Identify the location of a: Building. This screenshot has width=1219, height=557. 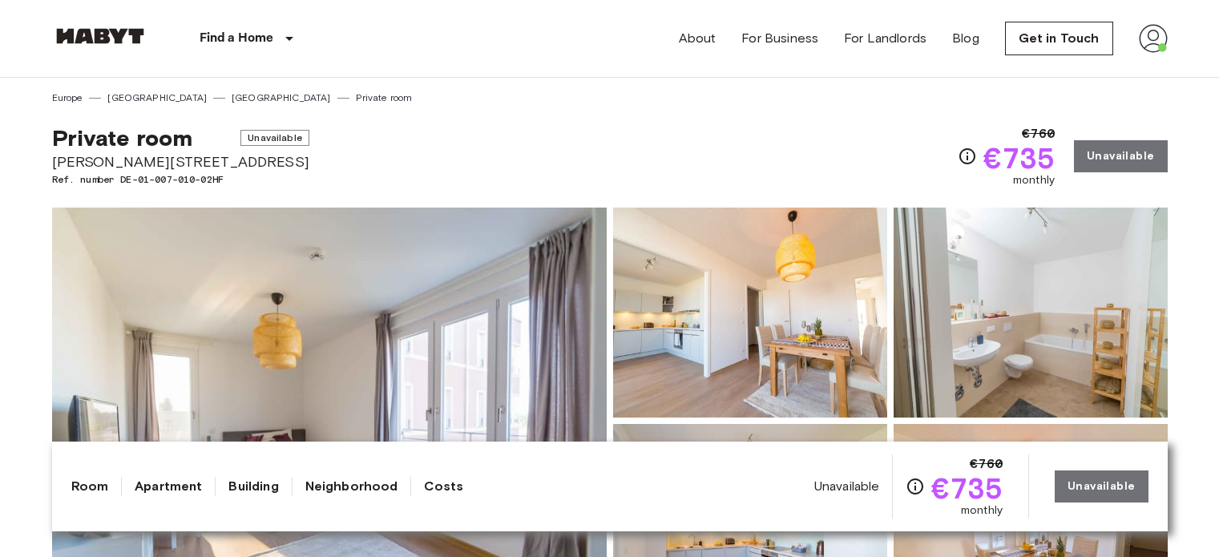
(253, 487).